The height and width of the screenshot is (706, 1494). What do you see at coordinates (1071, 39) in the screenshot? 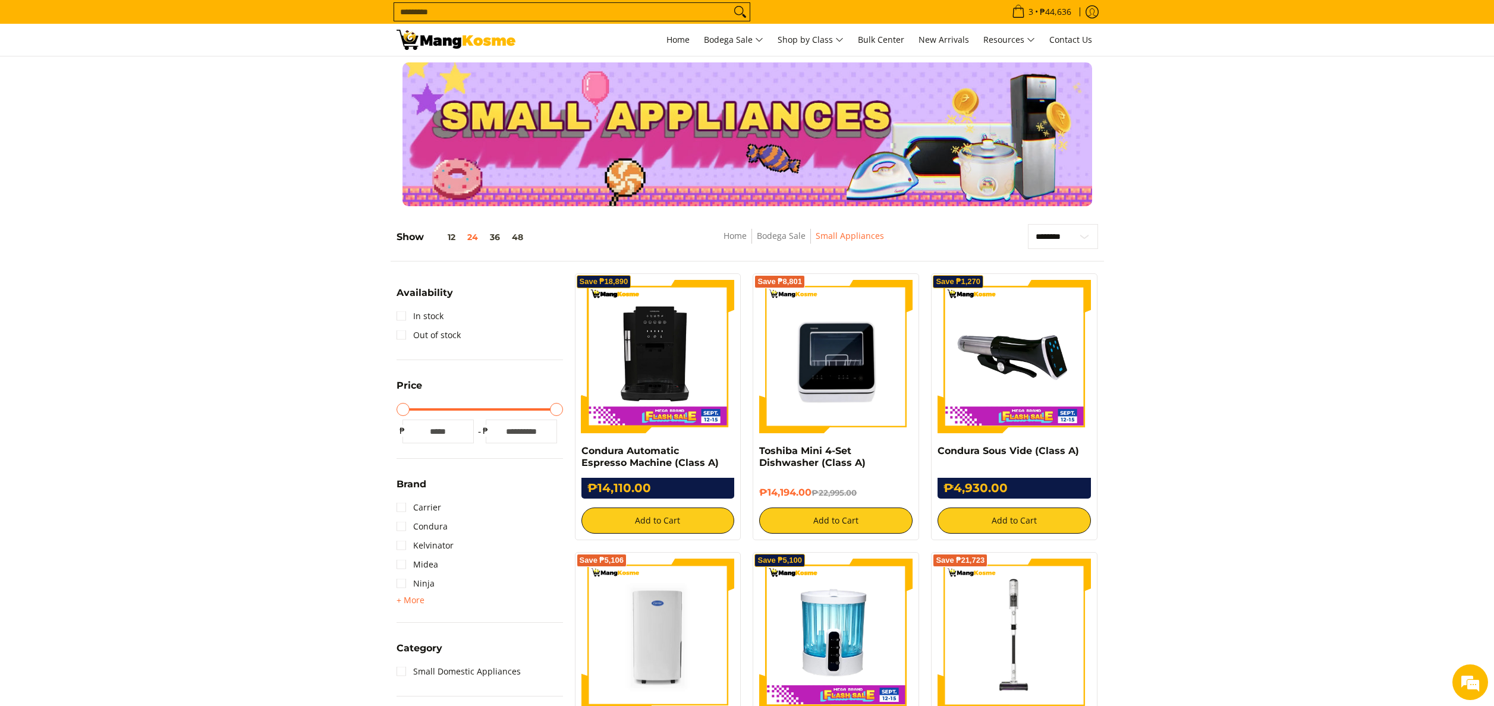
I see `span: Contact Us` at bounding box center [1071, 39].